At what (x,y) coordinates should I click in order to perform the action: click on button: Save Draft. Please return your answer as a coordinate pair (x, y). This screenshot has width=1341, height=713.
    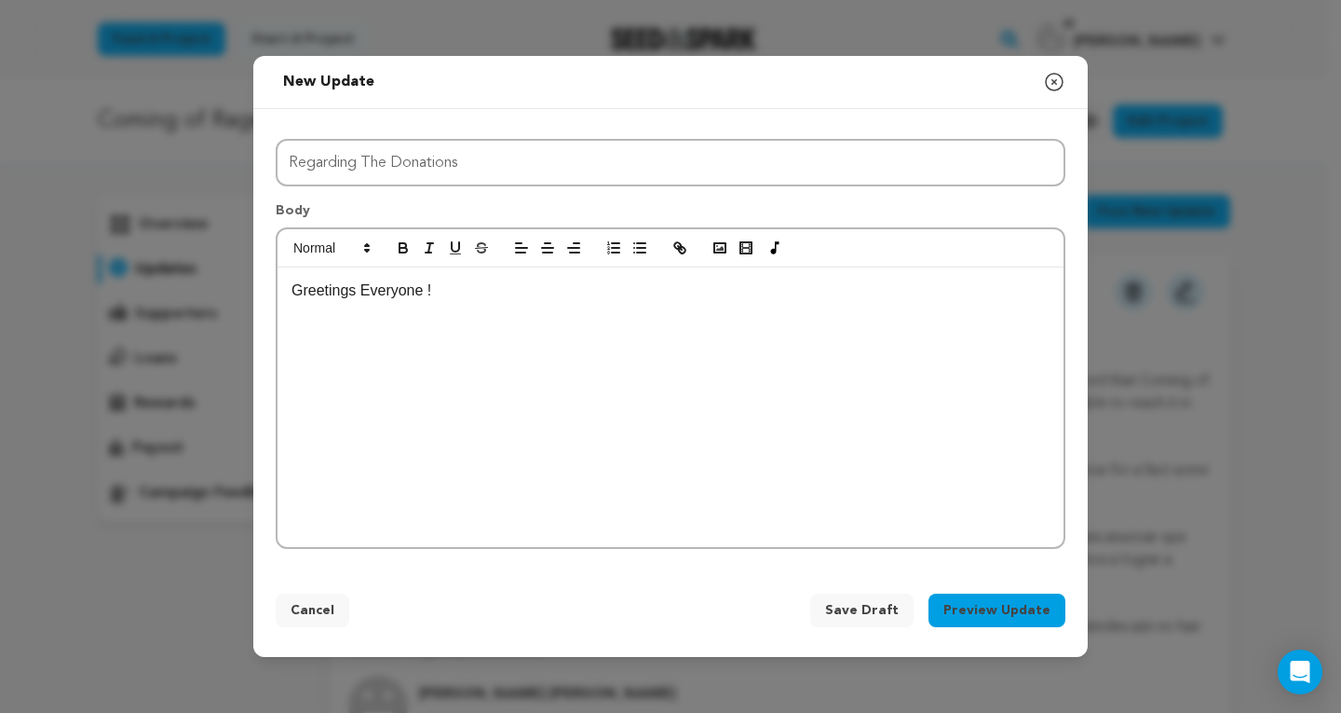
    Looking at the image, I should click on (862, 610).